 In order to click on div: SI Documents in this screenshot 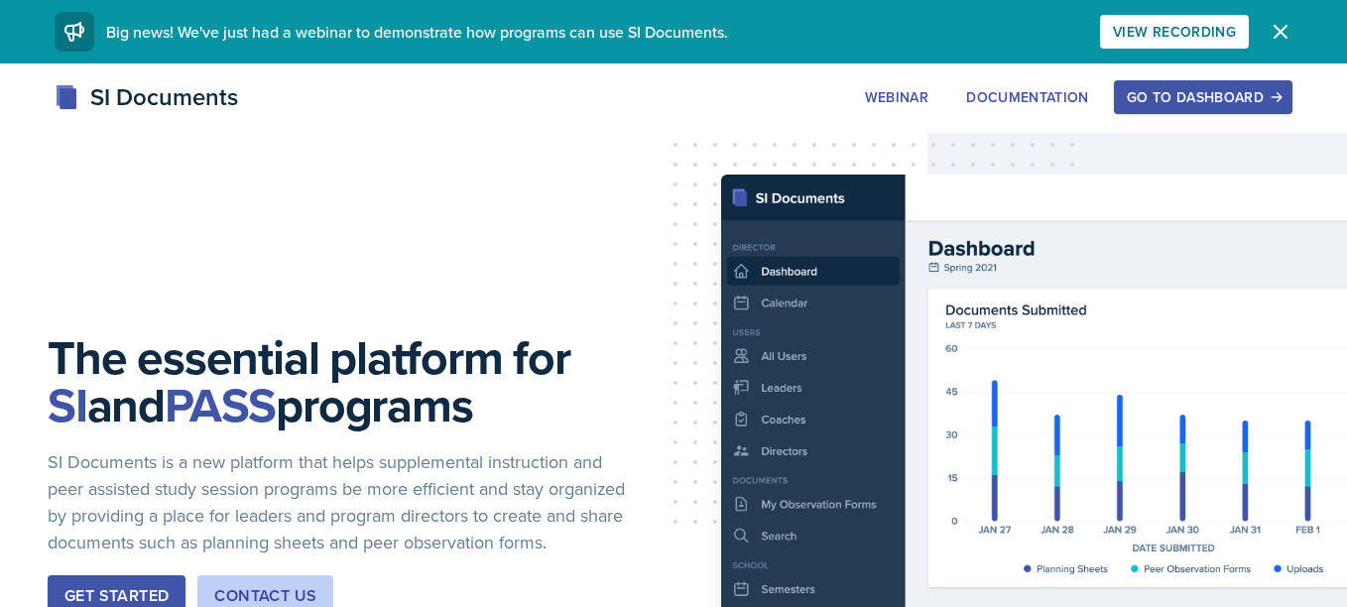, I will do `click(146, 97)`.